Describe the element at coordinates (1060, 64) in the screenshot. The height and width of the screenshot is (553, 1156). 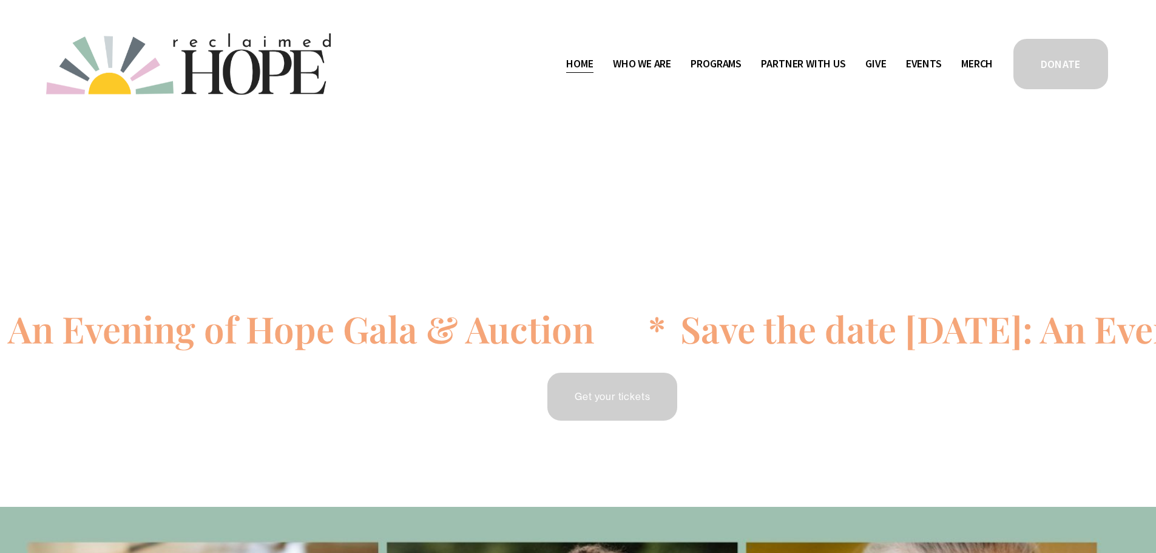
I see `a: DONATE` at that location.